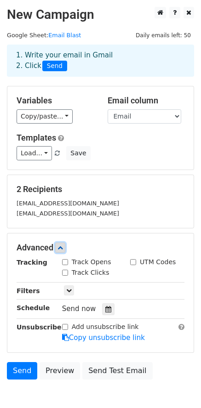  Describe the element at coordinates (91, 262) in the screenshot. I see `label: Track Opens` at that location.